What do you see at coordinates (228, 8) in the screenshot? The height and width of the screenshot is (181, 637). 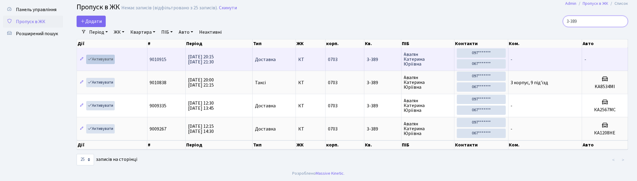 I see `a: Скинути` at bounding box center [228, 8].